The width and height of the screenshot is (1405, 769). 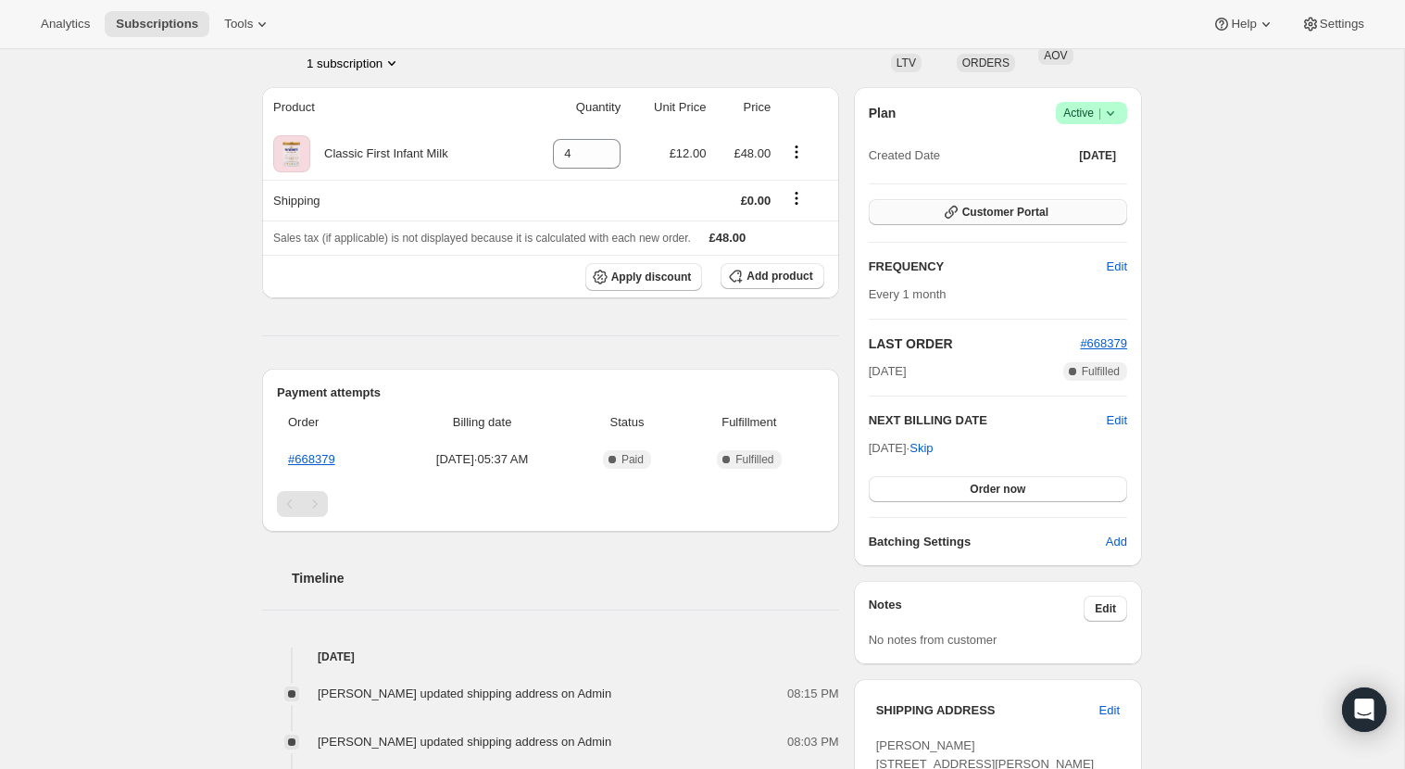 What do you see at coordinates (565, 578) in the screenshot?
I see `h2: Timeline` at bounding box center [565, 578].